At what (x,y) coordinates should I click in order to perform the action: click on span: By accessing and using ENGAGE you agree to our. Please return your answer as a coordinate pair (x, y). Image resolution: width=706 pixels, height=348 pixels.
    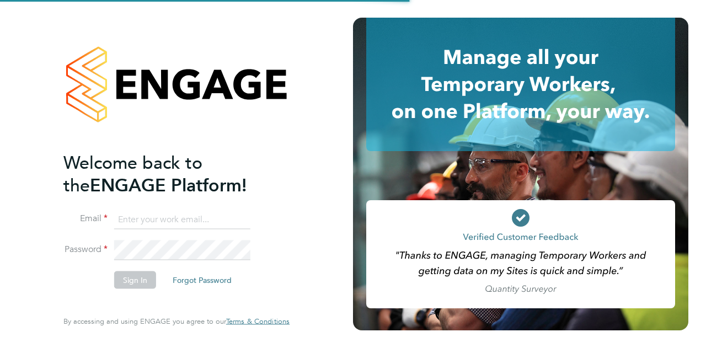
    Looking at the image, I should click on (177, 321).